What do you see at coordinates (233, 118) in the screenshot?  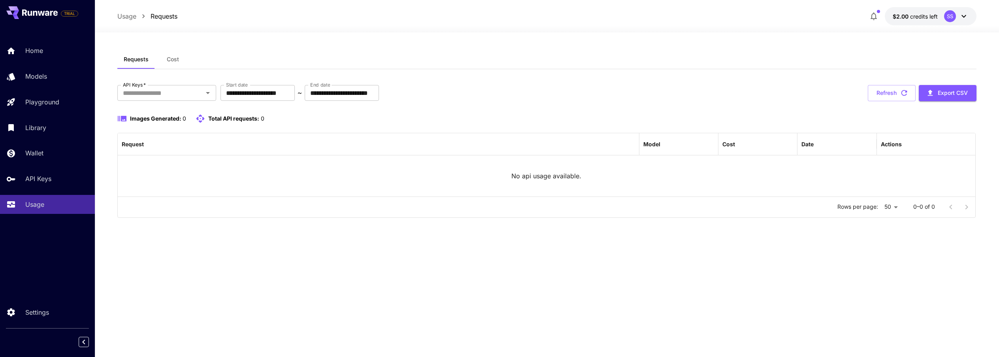 I see `span: Total API requests:` at bounding box center [233, 118].